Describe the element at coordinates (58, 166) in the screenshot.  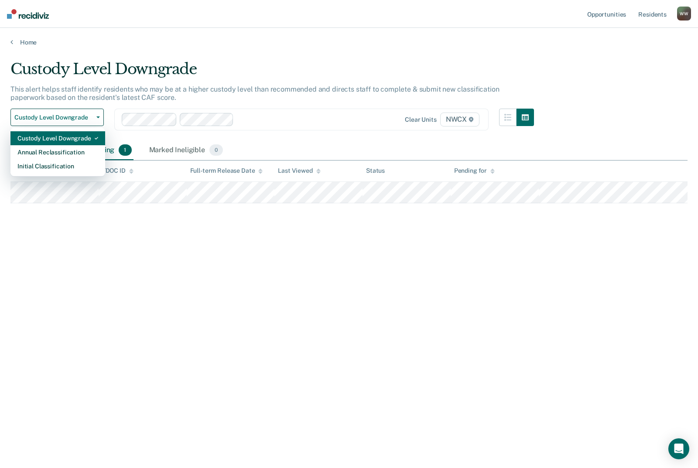
I see `div: Initial Classification` at that location.